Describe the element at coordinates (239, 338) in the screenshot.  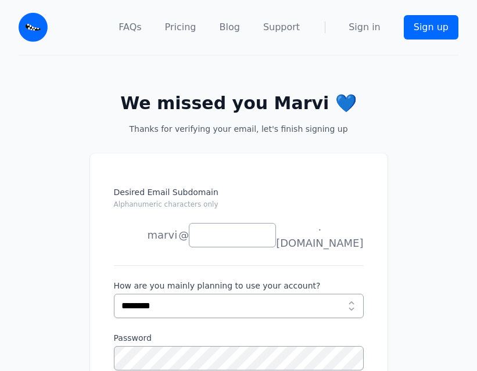
I see `label: Password` at that location.